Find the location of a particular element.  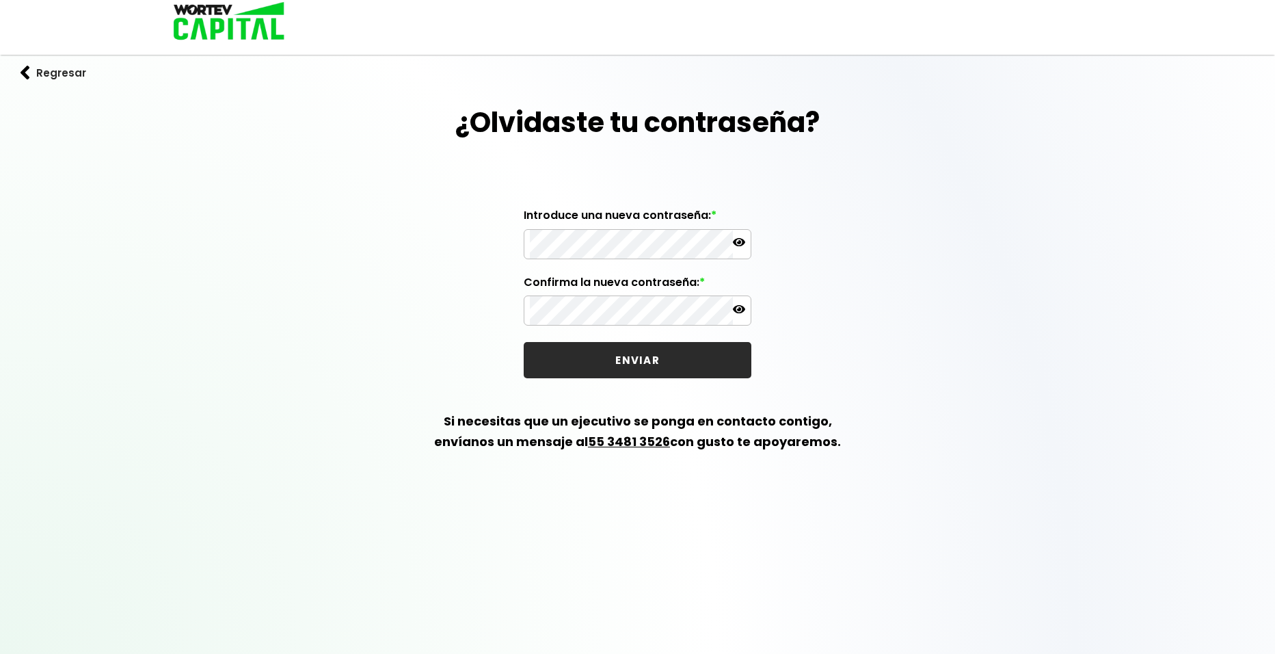

h1: ¿Olvidaste tu contraseña? is located at coordinates (637, 122).